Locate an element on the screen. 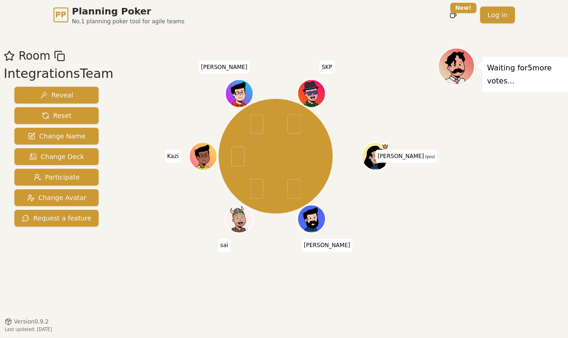 The width and height of the screenshot is (568, 338). a: Log in is located at coordinates (498, 15).